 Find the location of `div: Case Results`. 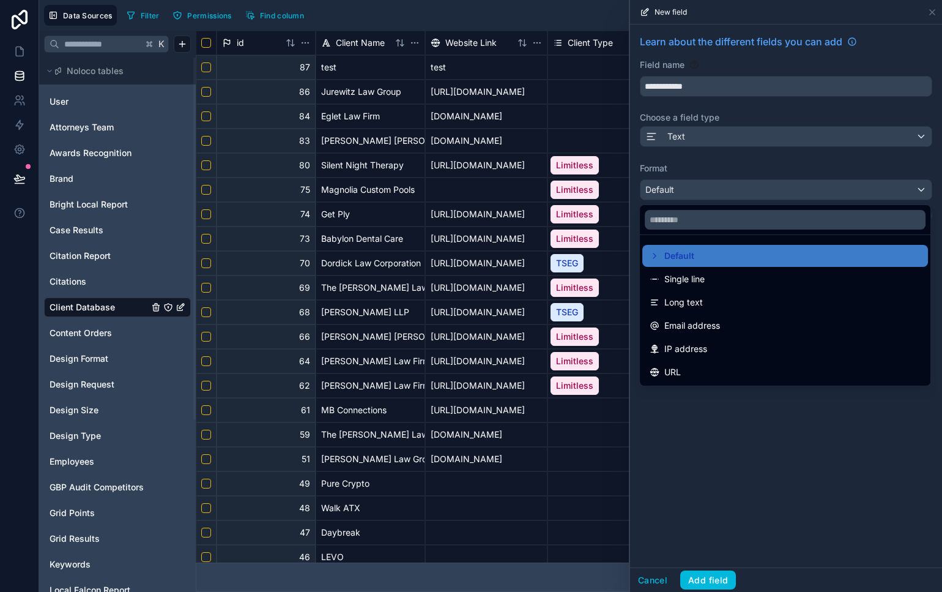

div: Case Results is located at coordinates (117, 230).